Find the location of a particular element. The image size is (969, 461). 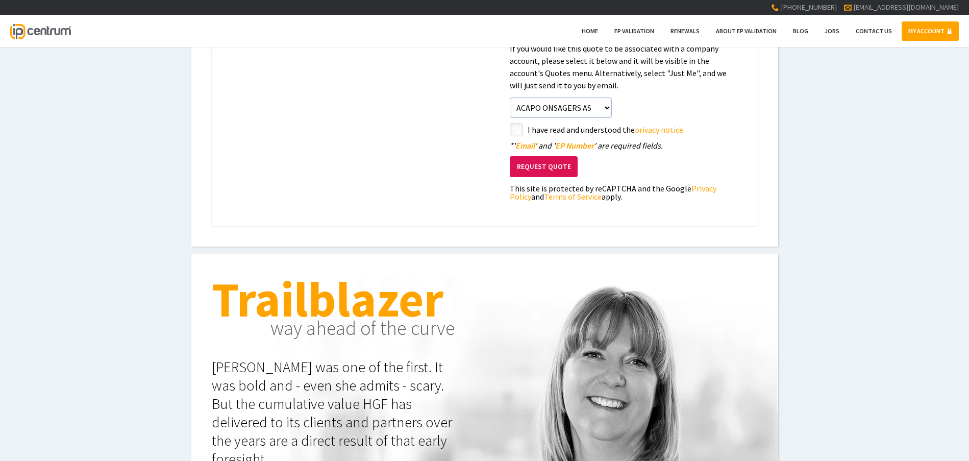

a: Privacy Policy is located at coordinates (613, 192).